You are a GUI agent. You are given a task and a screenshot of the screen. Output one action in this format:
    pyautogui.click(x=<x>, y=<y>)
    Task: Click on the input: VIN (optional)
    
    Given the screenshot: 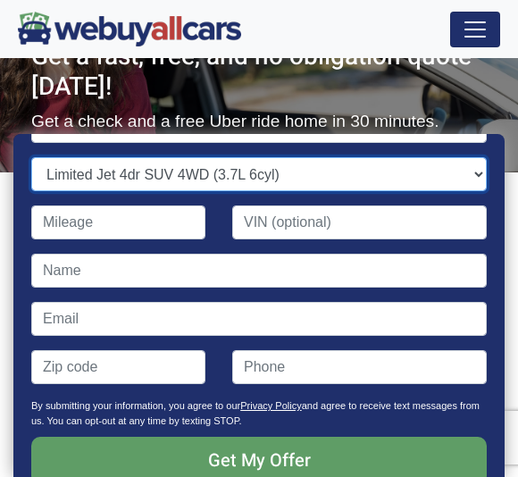 What is the action you would take?
    pyautogui.click(x=359, y=222)
    